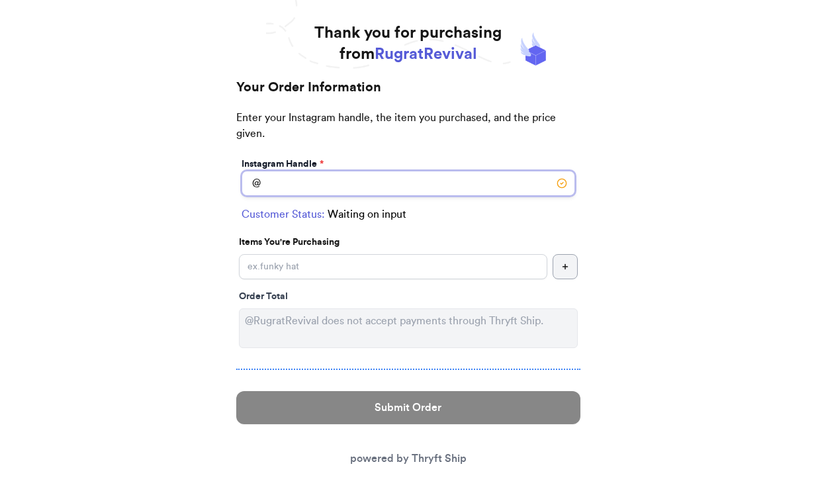  I want to click on p: Enter your Instagram handle, the item you purchased, and the price given., so click(408, 132).